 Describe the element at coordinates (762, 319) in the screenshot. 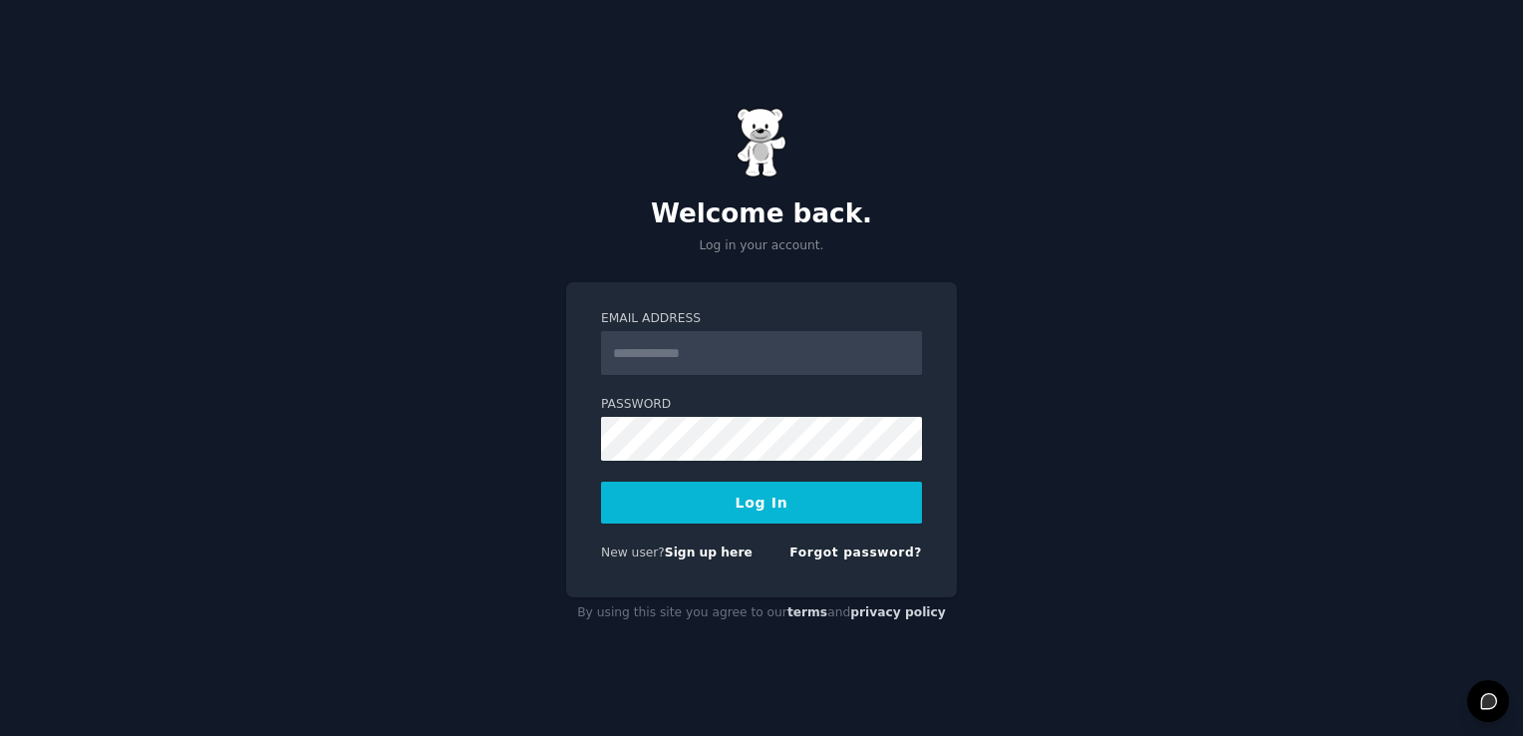

I see `label: Email Address` at that location.